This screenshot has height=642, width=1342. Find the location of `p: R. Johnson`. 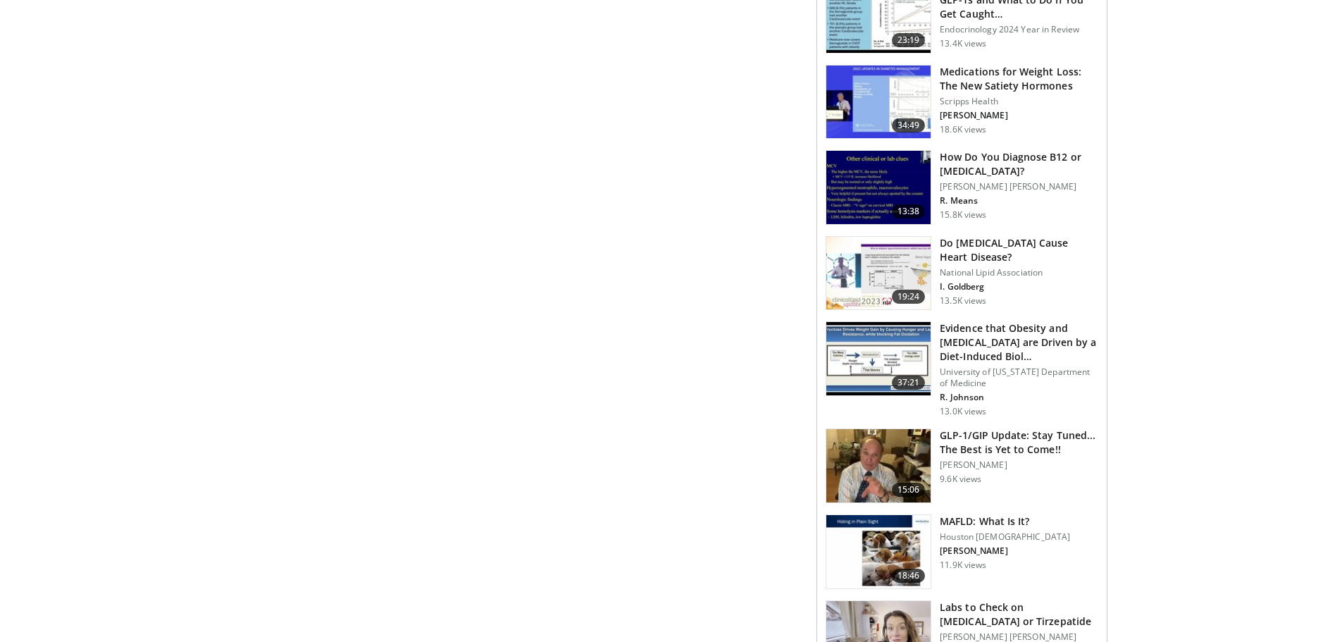

p: R. Johnson is located at coordinates (1018, 397).